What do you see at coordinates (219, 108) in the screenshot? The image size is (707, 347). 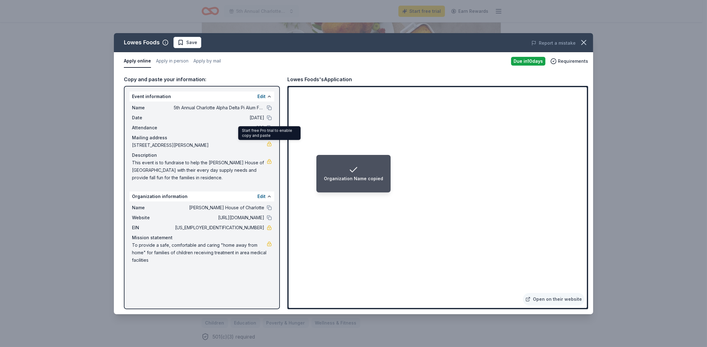 I see `span: 5th Annual Charlotte Alpha Delta Pi Alum Fall Festival benefitting RMHC of GC` at bounding box center [219, 108].